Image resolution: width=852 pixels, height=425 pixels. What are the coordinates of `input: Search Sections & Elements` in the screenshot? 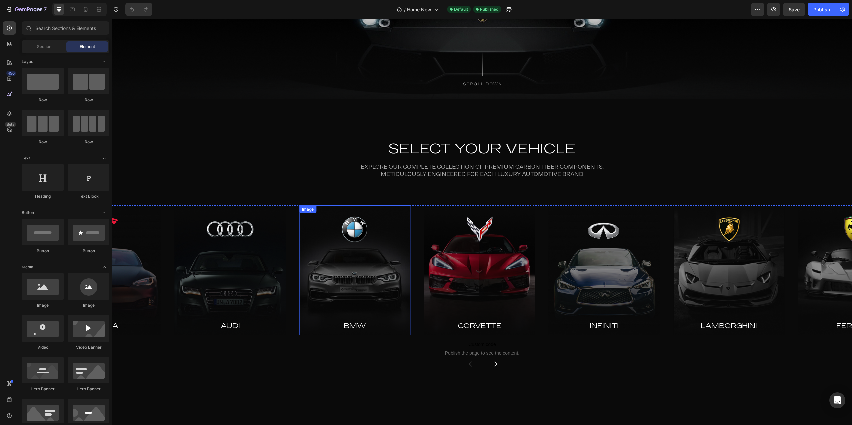 It's located at (66, 28).